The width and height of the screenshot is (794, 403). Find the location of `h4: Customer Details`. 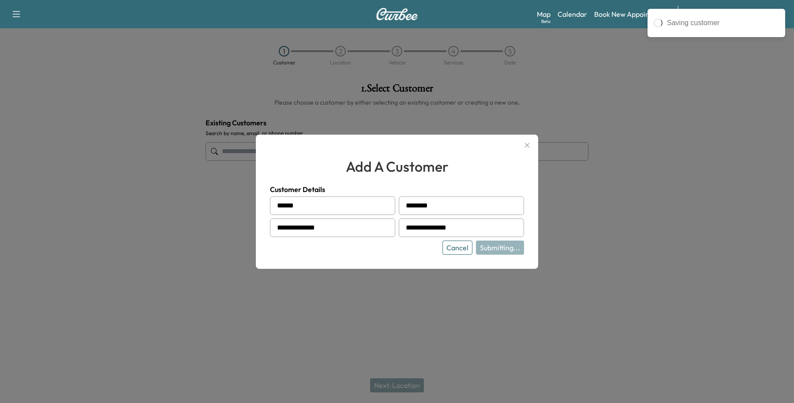

h4: Customer Details is located at coordinates (397, 189).